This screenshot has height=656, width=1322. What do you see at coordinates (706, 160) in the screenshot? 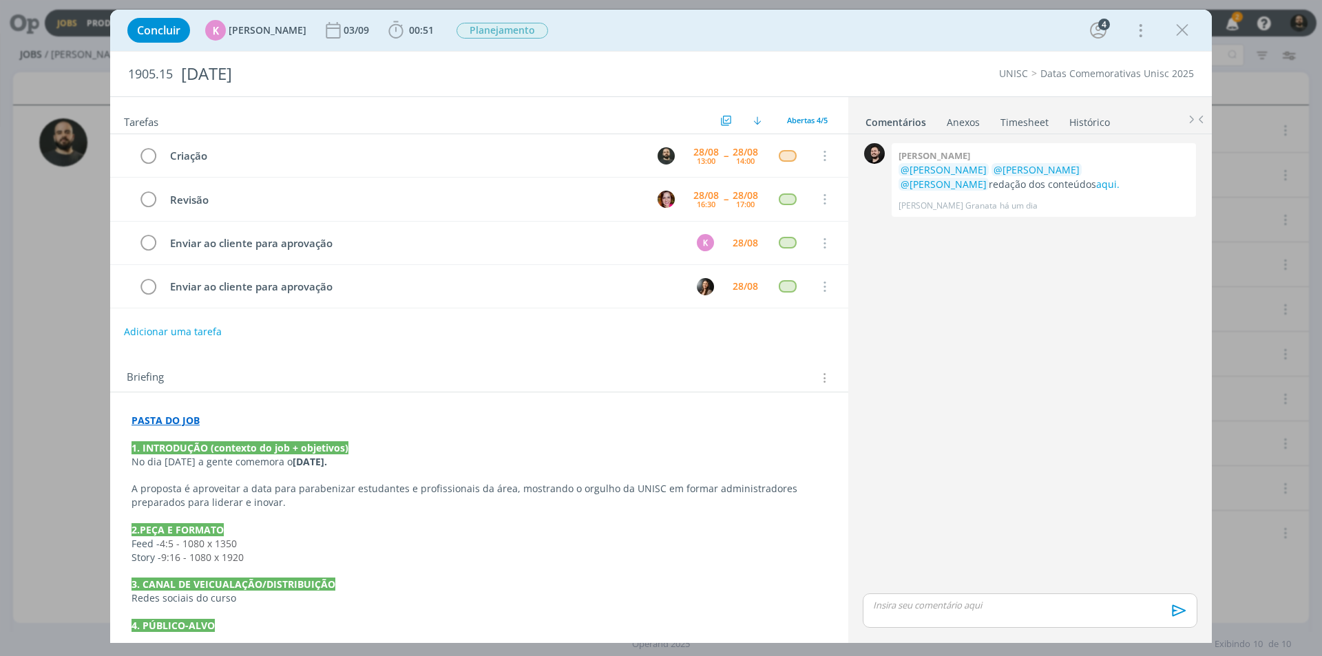
I see `div: 13:00` at bounding box center [706, 160].